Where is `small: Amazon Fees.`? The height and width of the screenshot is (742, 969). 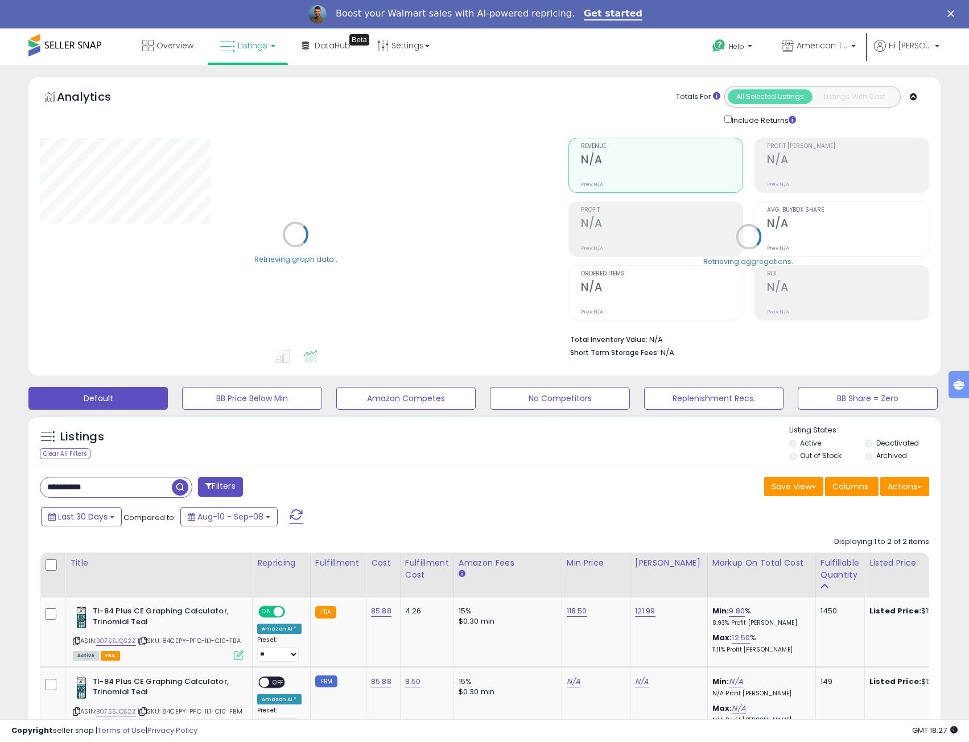 small: Amazon Fees. is located at coordinates (462, 574).